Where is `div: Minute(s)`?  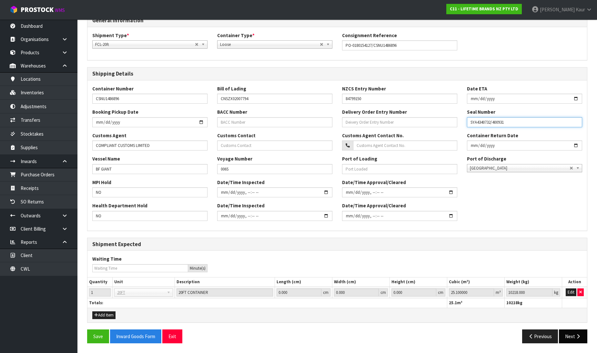
div: Minute(s) is located at coordinates (198, 268).